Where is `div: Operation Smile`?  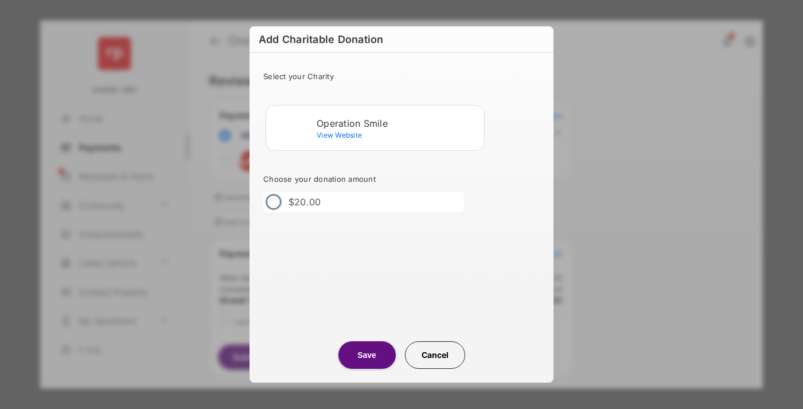 div: Operation Smile is located at coordinates (398, 123).